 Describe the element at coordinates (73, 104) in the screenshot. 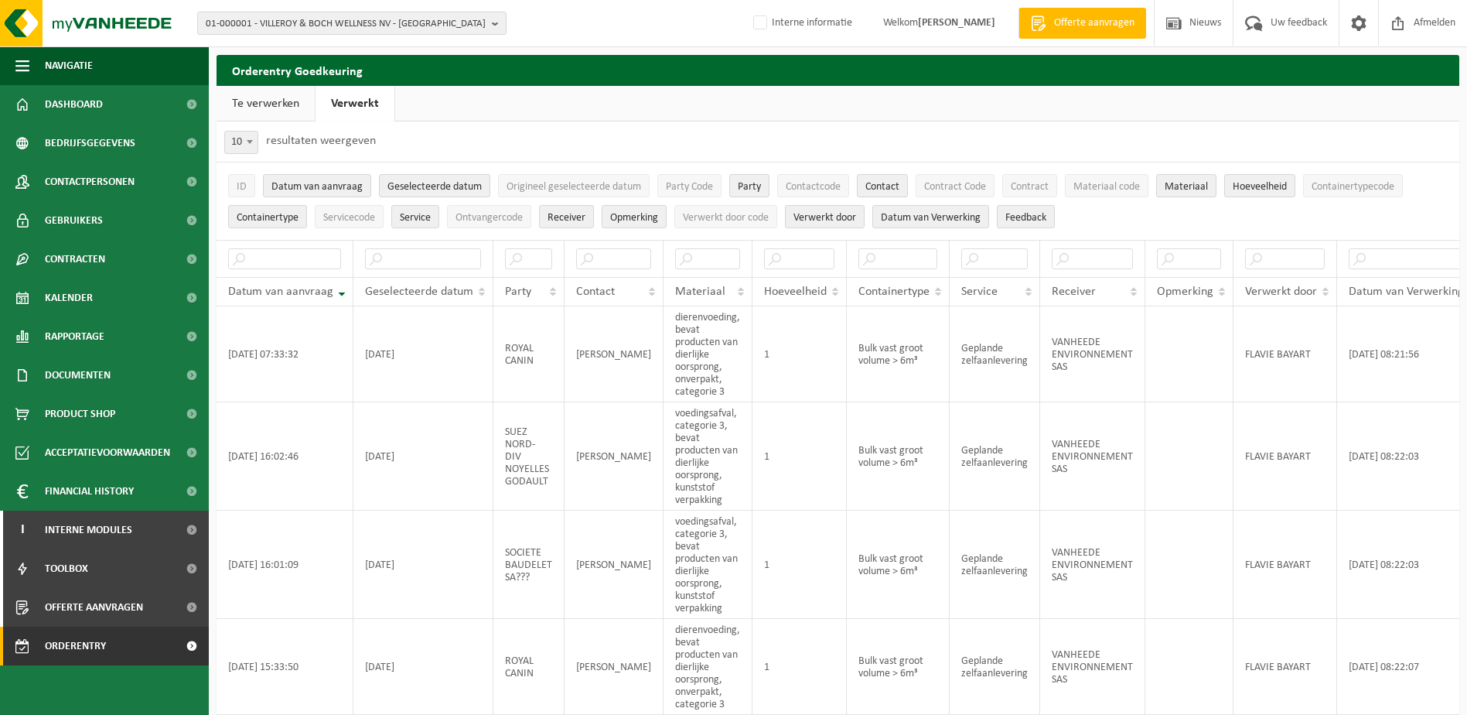

I see `span: Dashboard` at that location.